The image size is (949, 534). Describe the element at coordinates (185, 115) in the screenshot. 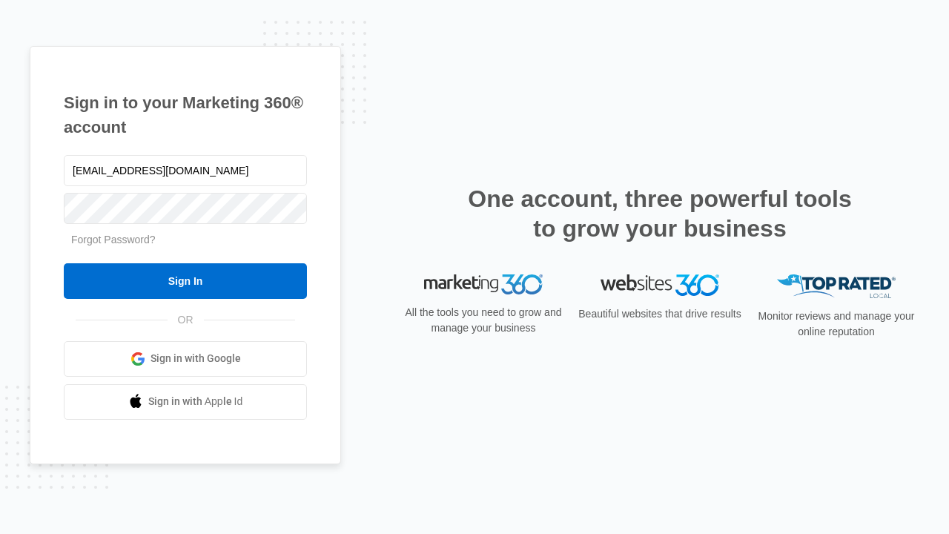

I see `h1: Sign in to your Marketing 360® account` at that location.